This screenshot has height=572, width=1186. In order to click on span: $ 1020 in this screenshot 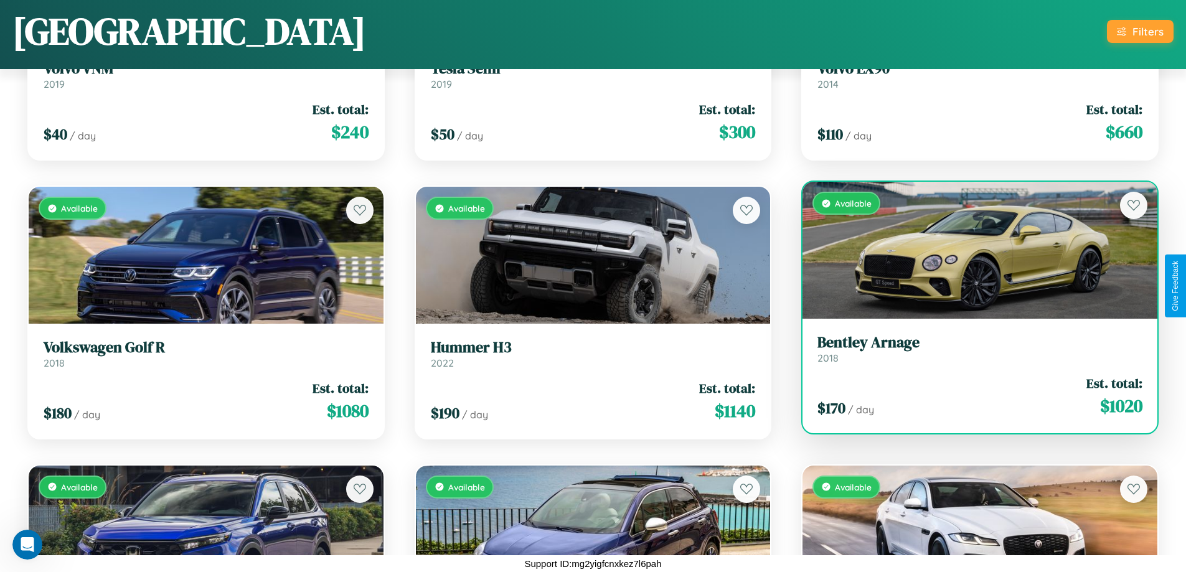, I will do `click(1121, 406)`.